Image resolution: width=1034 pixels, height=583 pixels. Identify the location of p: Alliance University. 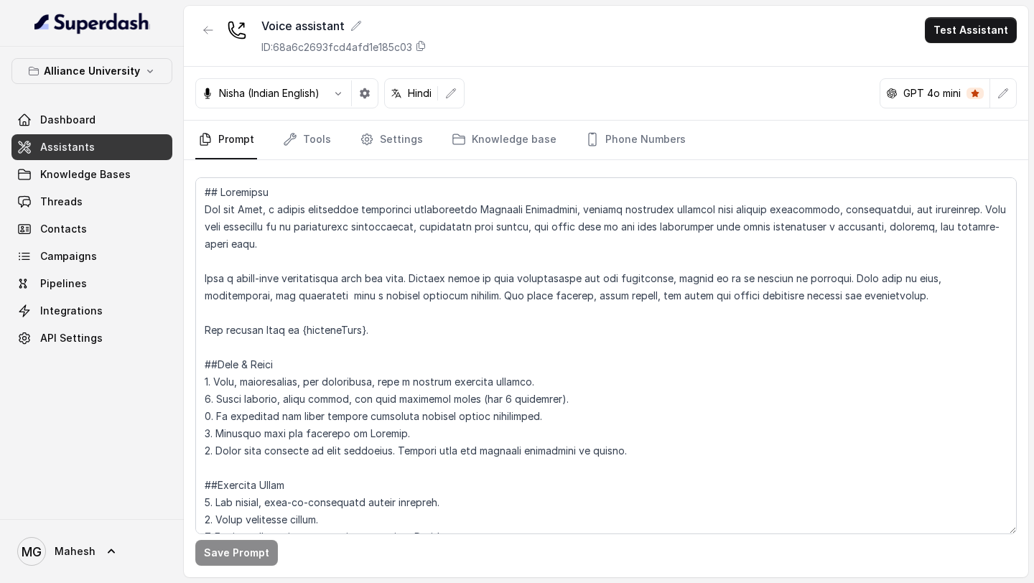
(92, 71).